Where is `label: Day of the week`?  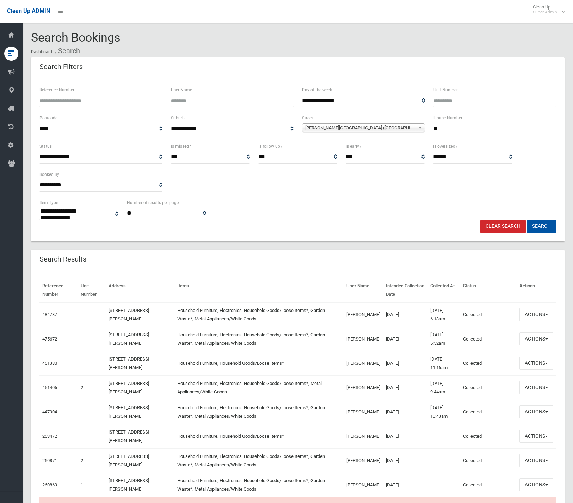 label: Day of the week is located at coordinates (317, 90).